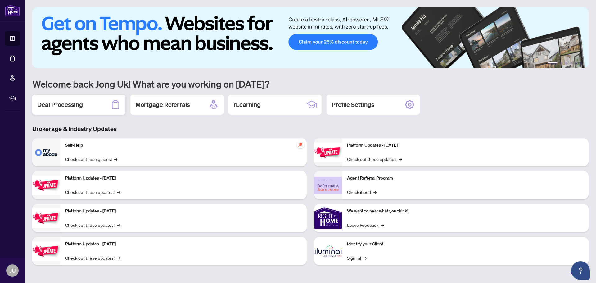 The height and width of the screenshot is (283, 596). I want to click on span: JU, so click(12, 270).